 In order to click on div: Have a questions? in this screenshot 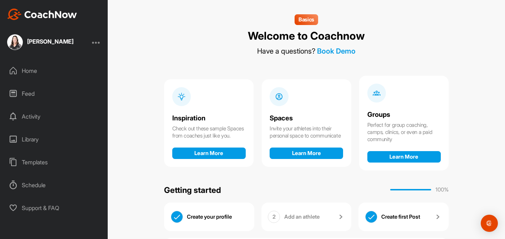, I will do `click(306, 51)`.